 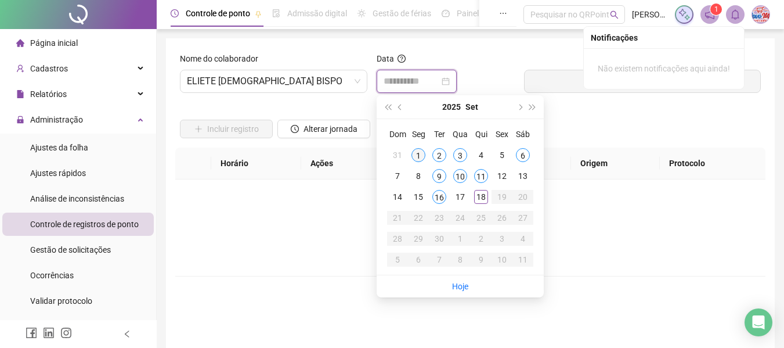 I want to click on td: 2025-09-06, so click(x=523, y=155).